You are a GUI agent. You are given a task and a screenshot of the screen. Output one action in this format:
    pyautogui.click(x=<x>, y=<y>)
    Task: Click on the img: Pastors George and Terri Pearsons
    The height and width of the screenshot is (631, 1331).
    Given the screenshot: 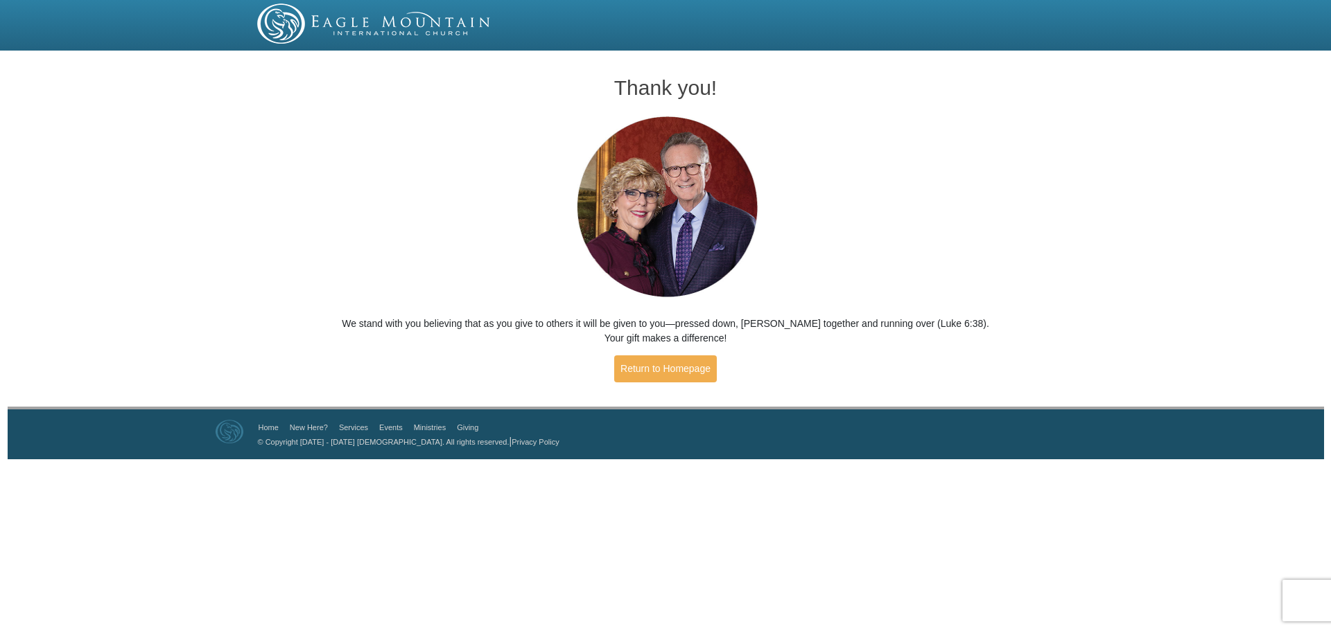 What is the action you would take?
    pyautogui.click(x=665, y=207)
    